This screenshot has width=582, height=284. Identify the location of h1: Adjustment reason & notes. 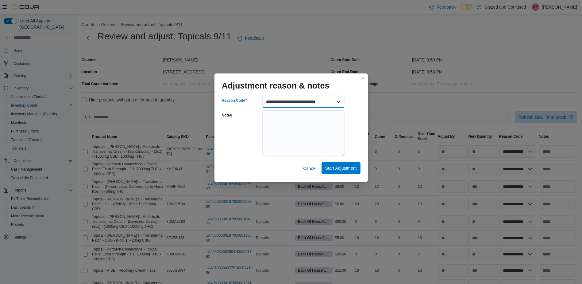
(276, 86).